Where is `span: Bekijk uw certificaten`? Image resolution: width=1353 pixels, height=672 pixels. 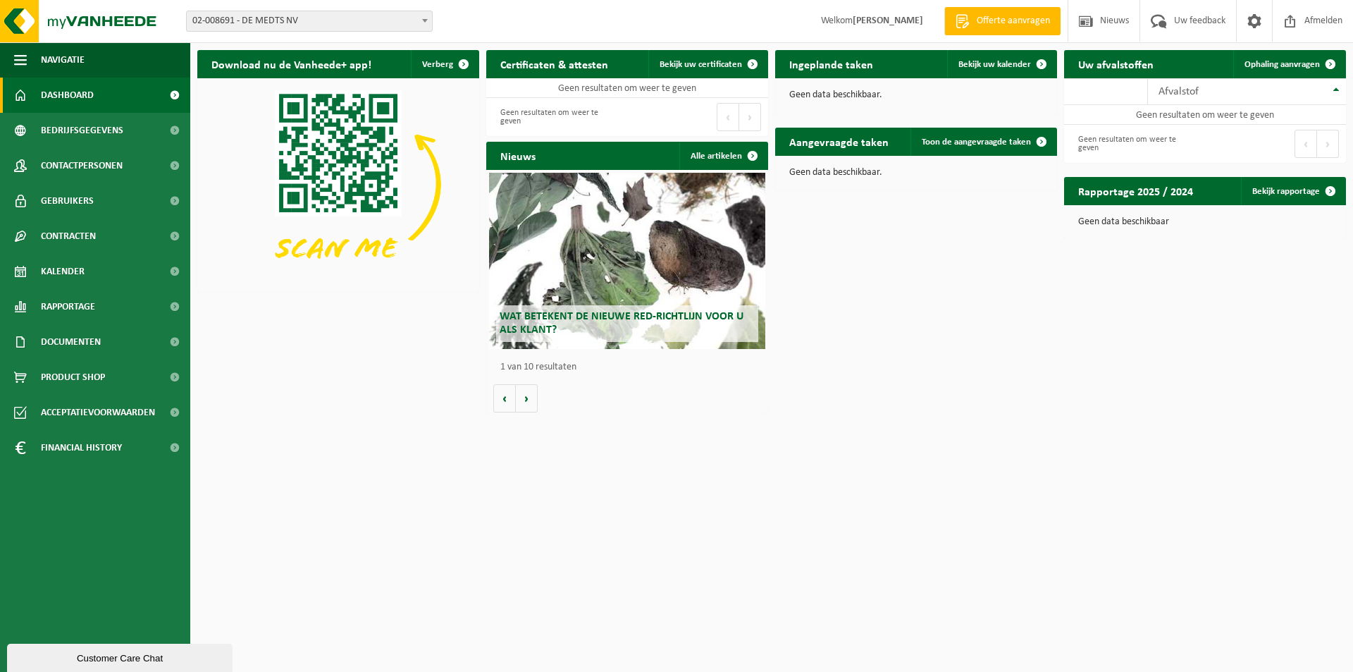 span: Bekijk uw certificaten is located at coordinates (701, 64).